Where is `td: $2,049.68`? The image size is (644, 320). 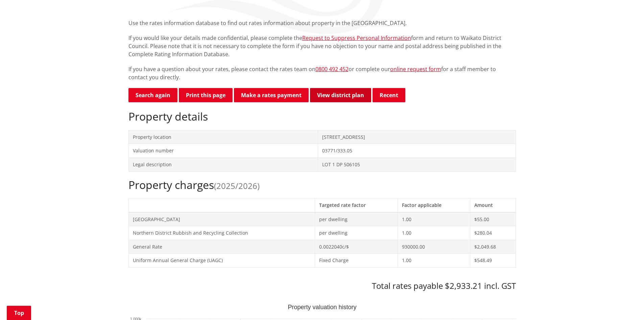
td: $2,049.68 is located at coordinates (493, 246).